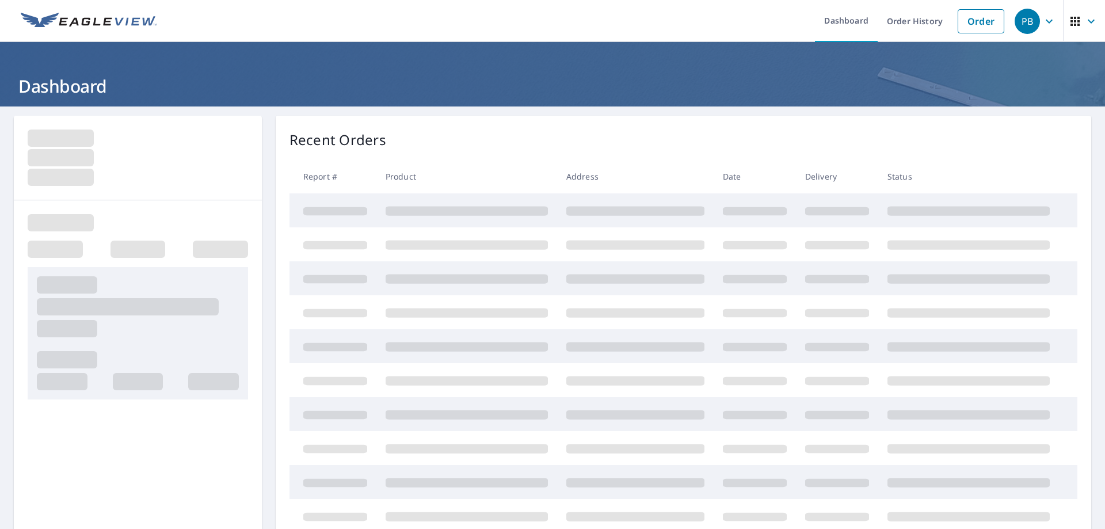  Describe the element at coordinates (755, 176) in the screenshot. I see `th: Date` at that location.